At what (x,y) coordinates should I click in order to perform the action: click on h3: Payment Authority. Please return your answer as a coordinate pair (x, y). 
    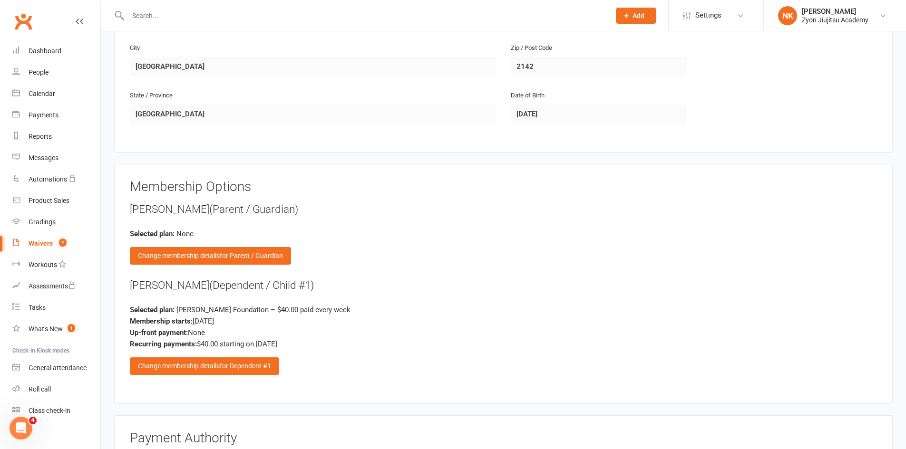
    Looking at the image, I should click on (503, 438).